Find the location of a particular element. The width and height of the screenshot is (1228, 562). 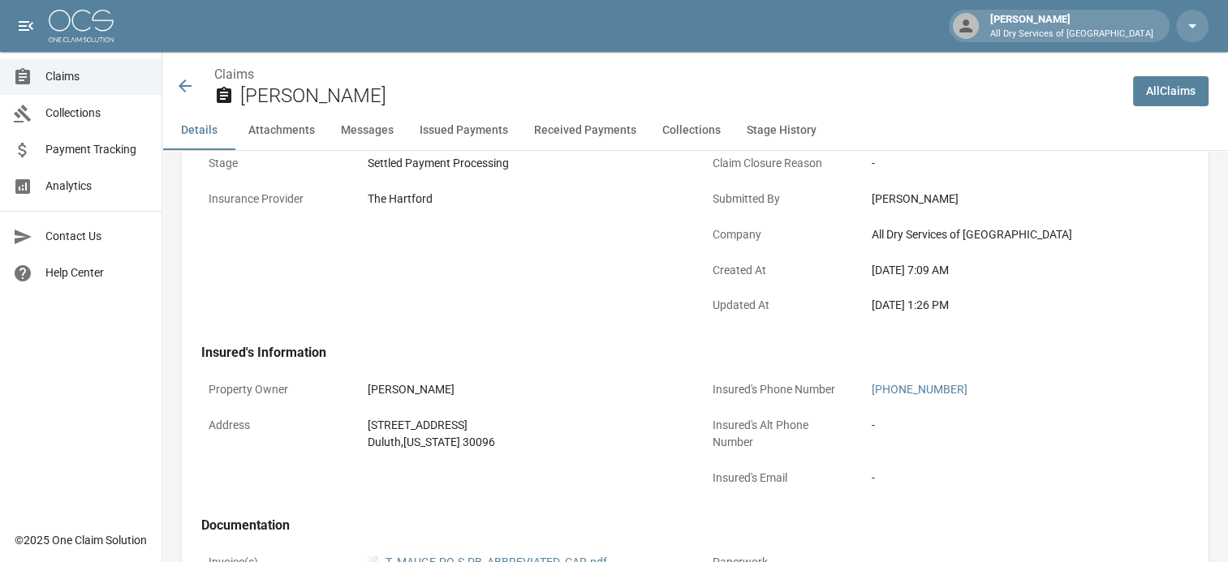

nav: breadcrumb is located at coordinates (667, 75).